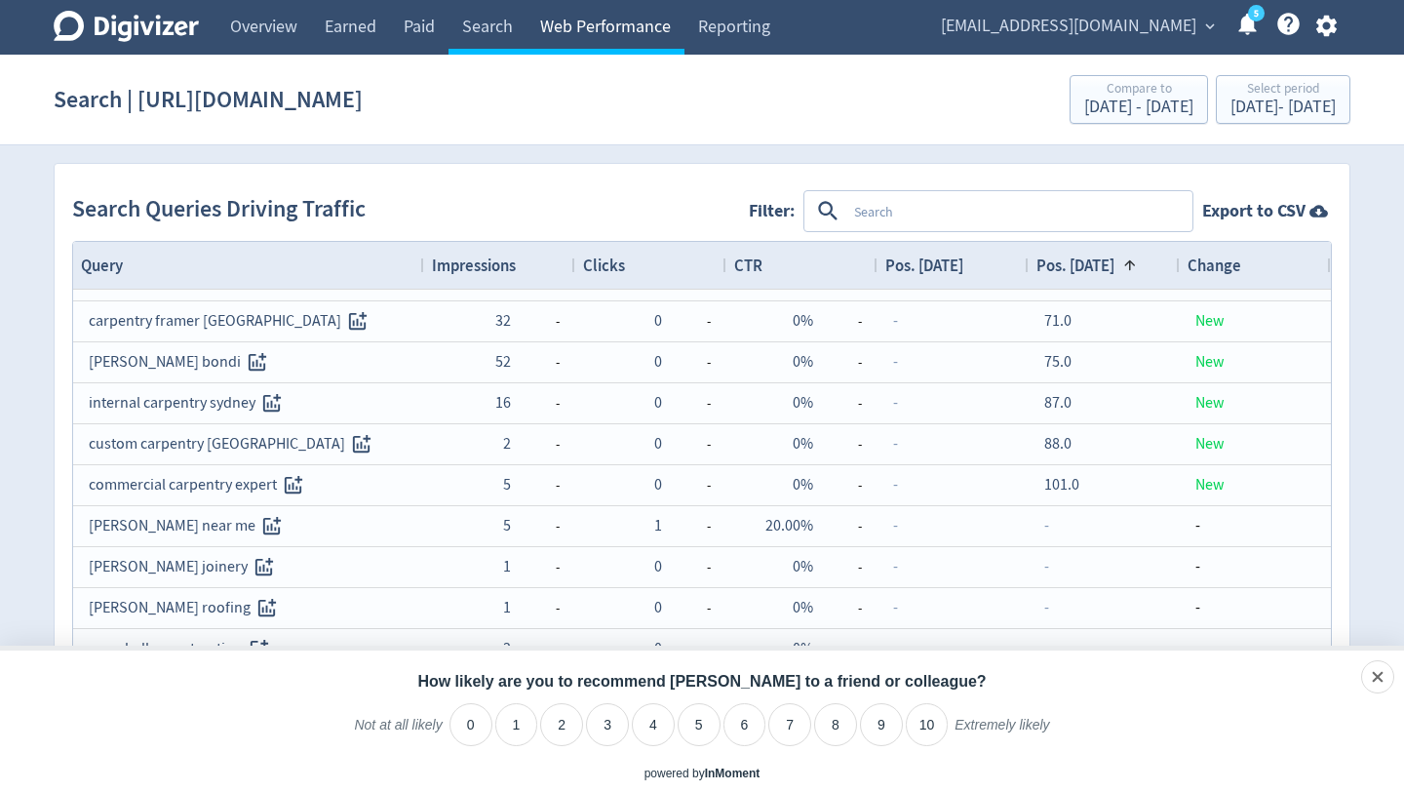  Describe the element at coordinates (503, 403) in the screenshot. I see `span: 16` at that location.